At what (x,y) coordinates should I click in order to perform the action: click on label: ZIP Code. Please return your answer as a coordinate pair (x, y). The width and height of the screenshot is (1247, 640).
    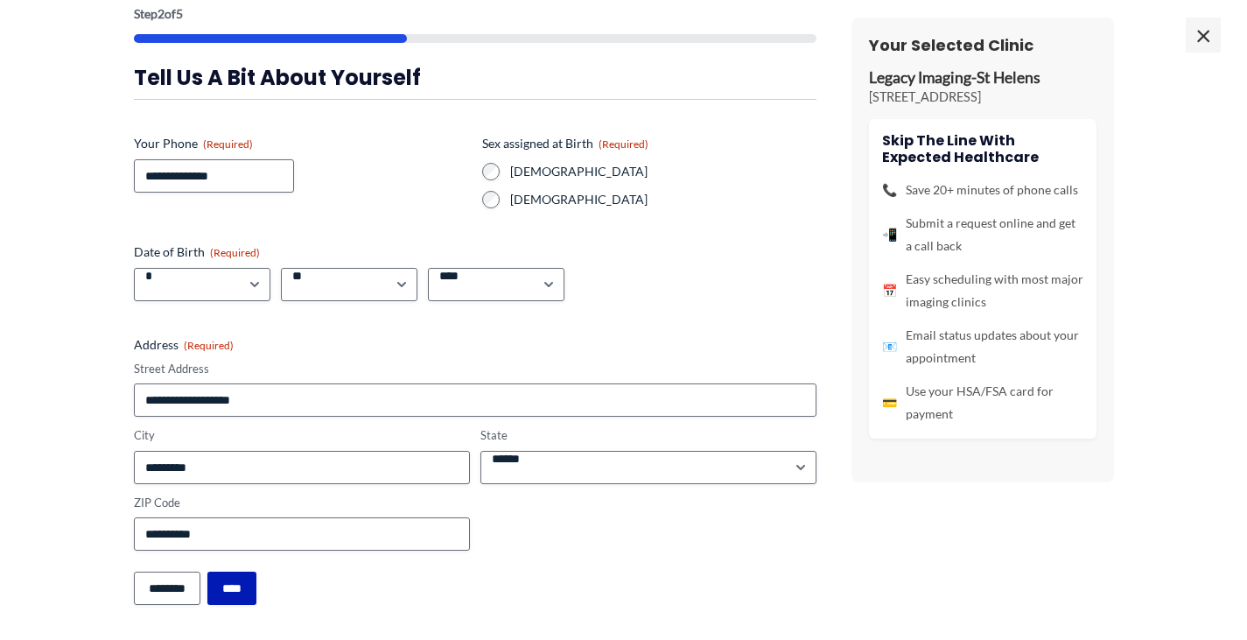
    Looking at the image, I should click on (302, 502).